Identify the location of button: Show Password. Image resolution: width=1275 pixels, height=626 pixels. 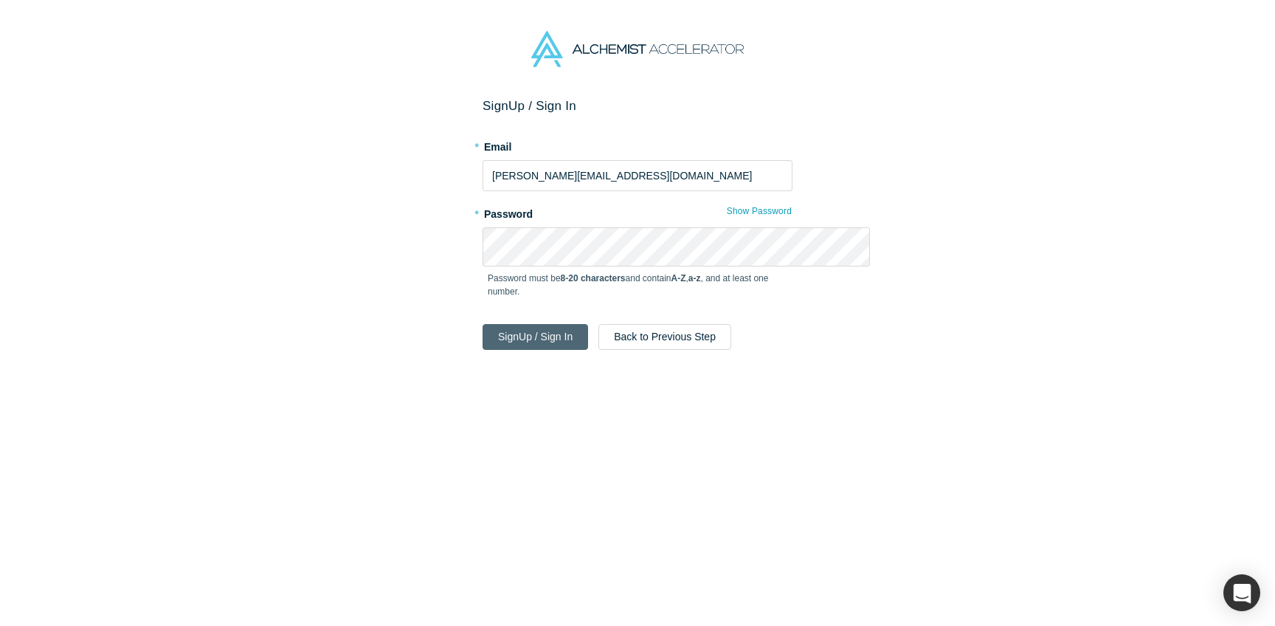
(760, 211).